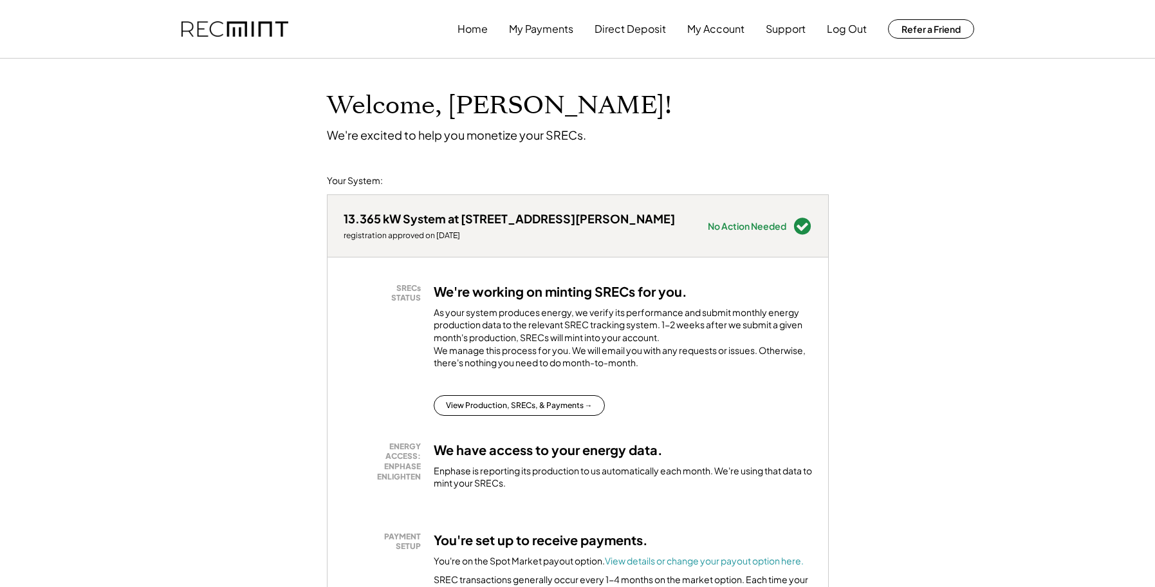 The image size is (1155, 587). I want to click on div: Enphase is reporting its production to us automatically each month. We're using that data to mint..., so click(623, 477).